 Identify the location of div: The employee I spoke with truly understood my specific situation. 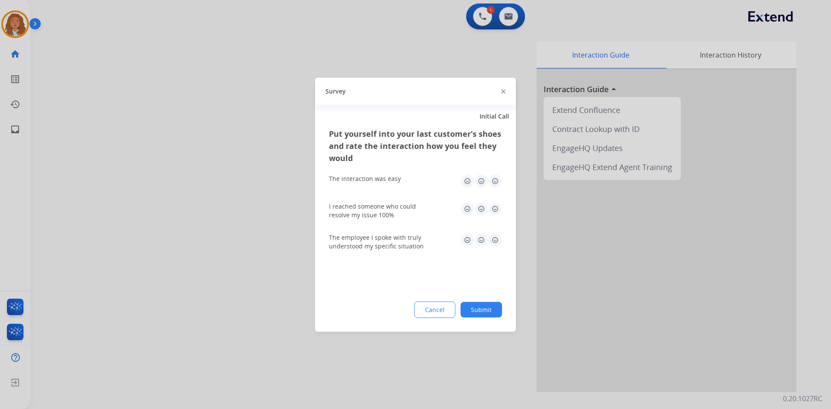
(381, 241).